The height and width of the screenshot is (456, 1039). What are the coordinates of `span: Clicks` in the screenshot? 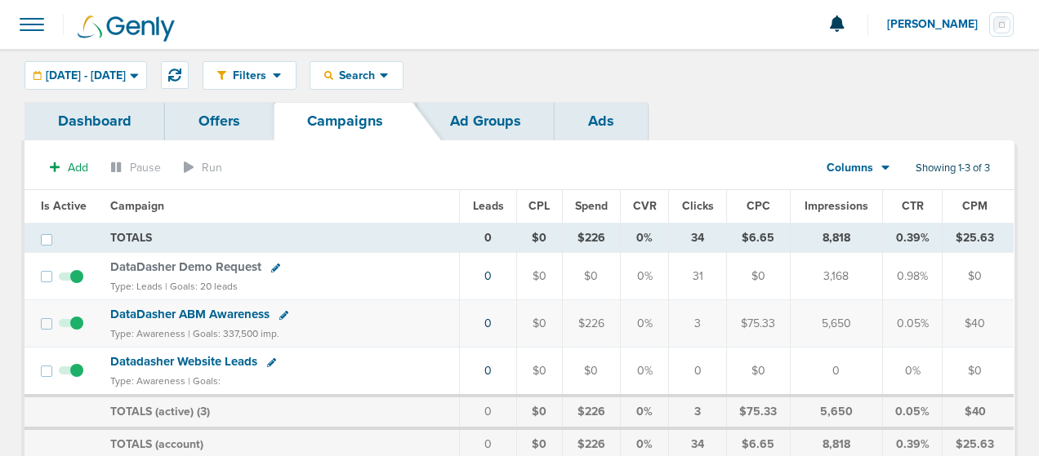 It's located at (697, 206).